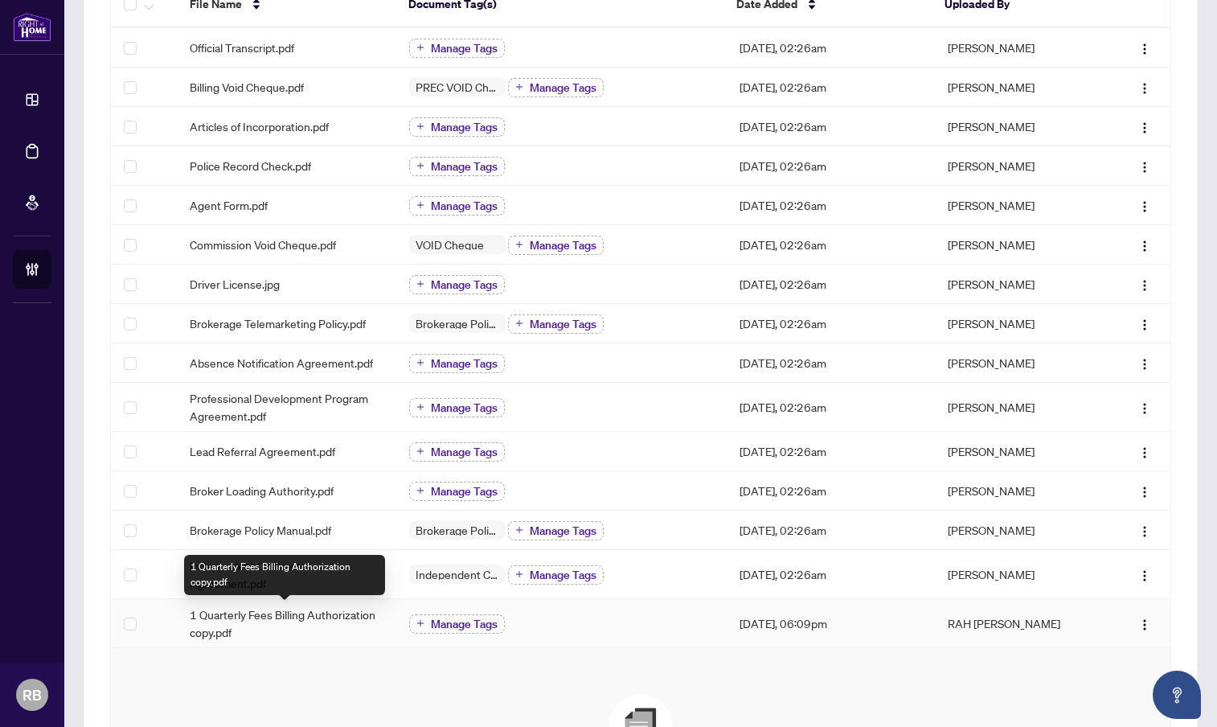 Image resolution: width=1217 pixels, height=727 pixels. Describe the element at coordinates (277, 323) in the screenshot. I see `span: Brokerage Telemarketing Policy.pdf` at that location.